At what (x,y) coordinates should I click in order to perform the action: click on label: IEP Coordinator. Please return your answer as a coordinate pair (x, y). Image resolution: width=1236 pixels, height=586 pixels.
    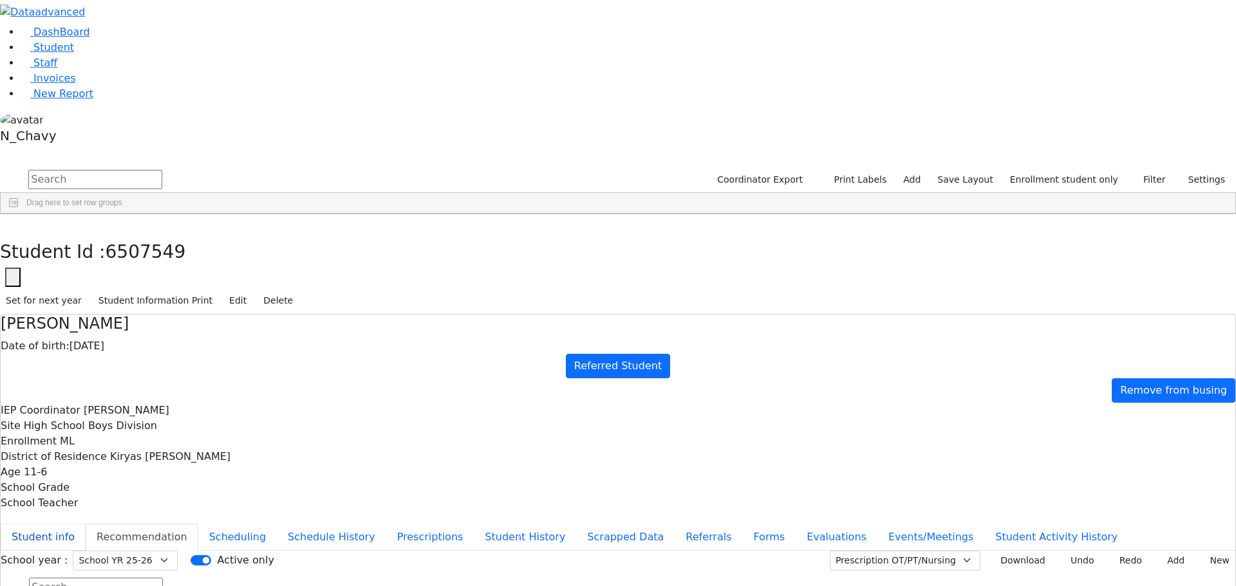
    Looking at the image, I should click on (41, 411).